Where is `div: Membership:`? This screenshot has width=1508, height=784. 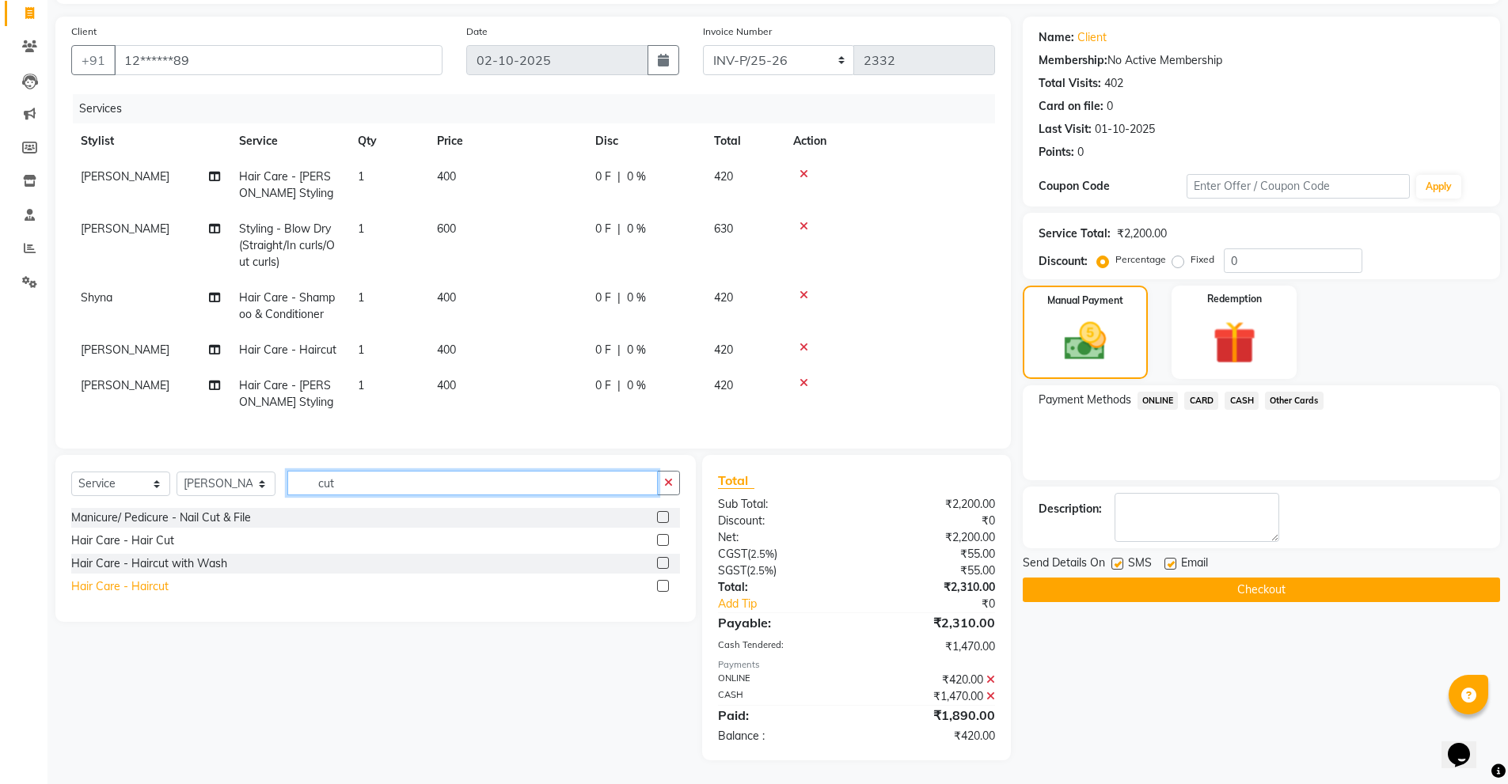 div: Membership: is located at coordinates (1072, 60).